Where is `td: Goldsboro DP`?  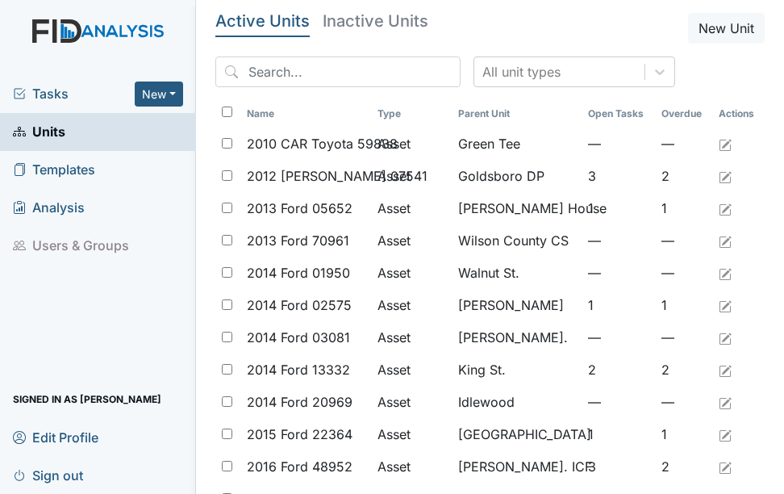
td: Goldsboro DP is located at coordinates (517, 176).